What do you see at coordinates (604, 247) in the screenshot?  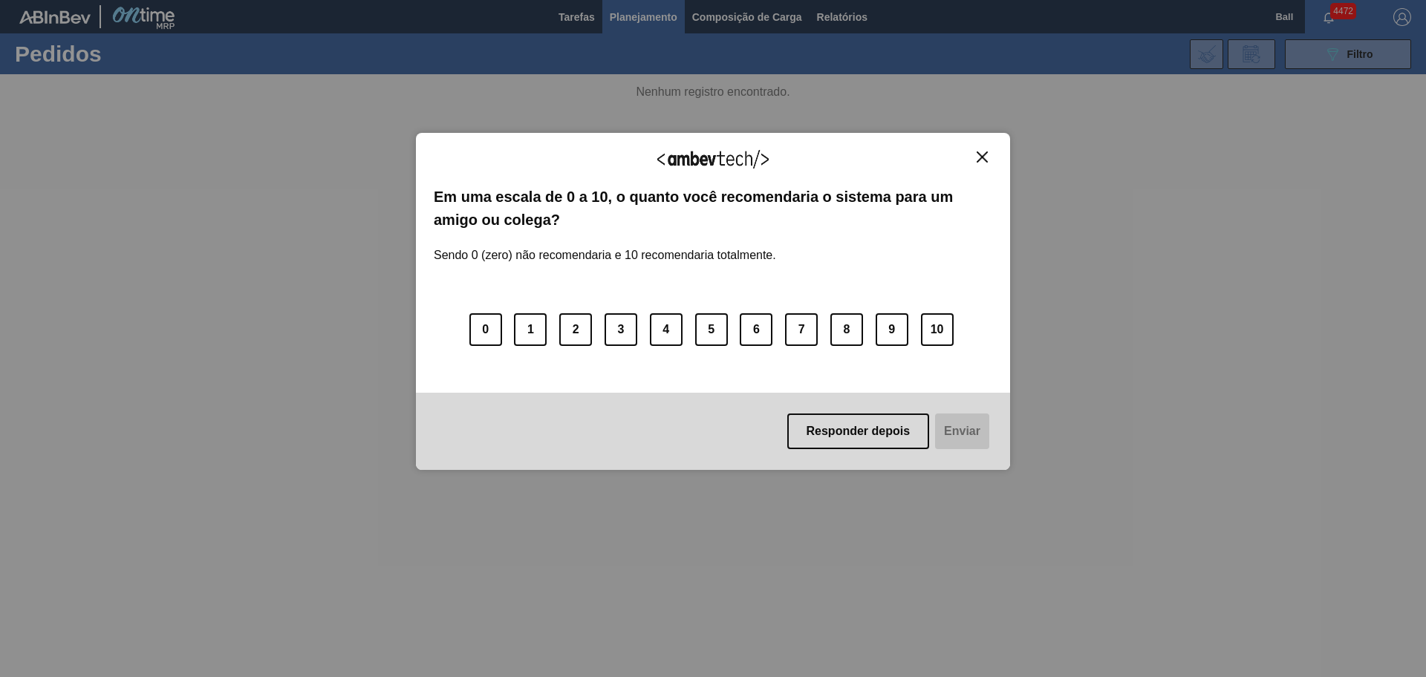 I see `label: Sendo 0 (zero) não recomendaria e 10 recomendaria totalmente.` at bounding box center [604, 247].